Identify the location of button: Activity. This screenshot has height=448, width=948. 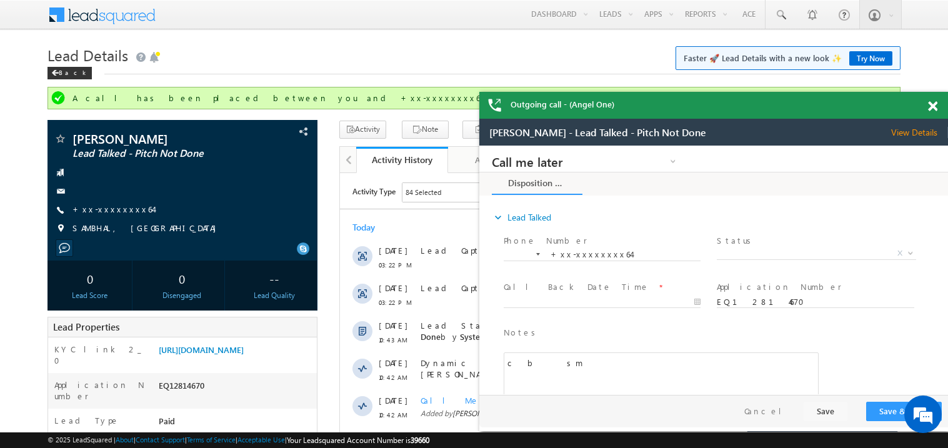
(362, 129).